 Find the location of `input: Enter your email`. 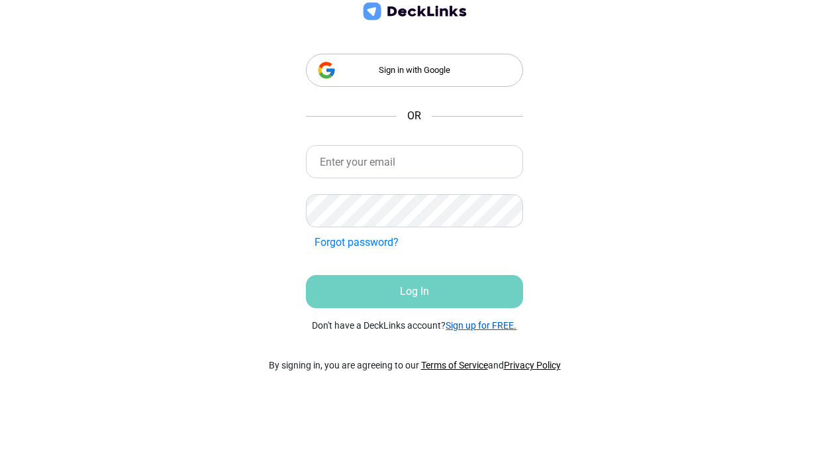

input: Enter your email is located at coordinates (415, 162).